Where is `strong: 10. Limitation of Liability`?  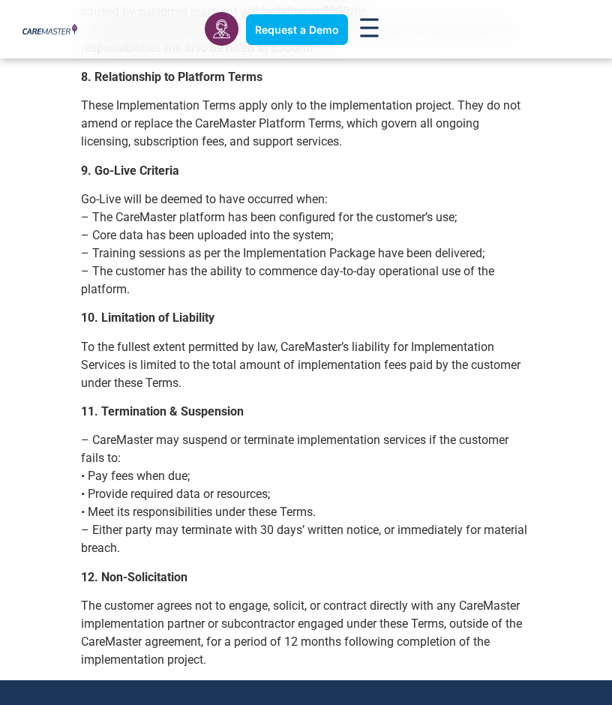
strong: 10. Limitation of Liability is located at coordinates (148, 317).